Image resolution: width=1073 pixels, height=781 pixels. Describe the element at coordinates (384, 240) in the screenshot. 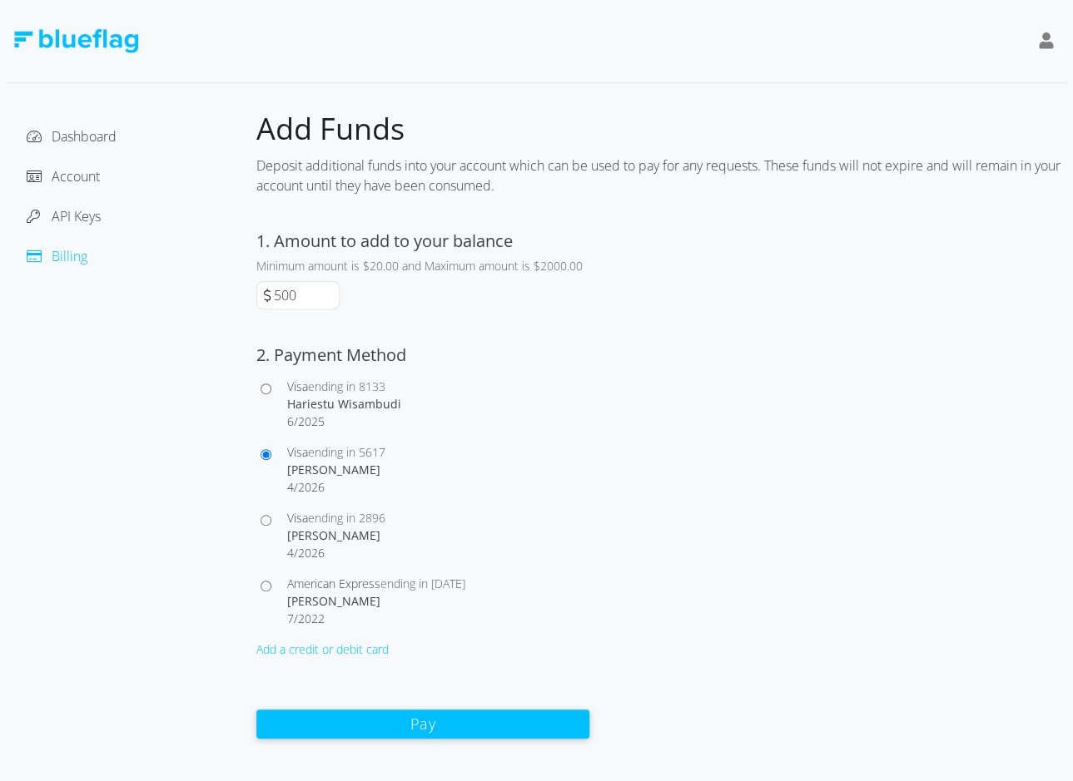

I see `label: 1. Amount to add to your balance` at that location.